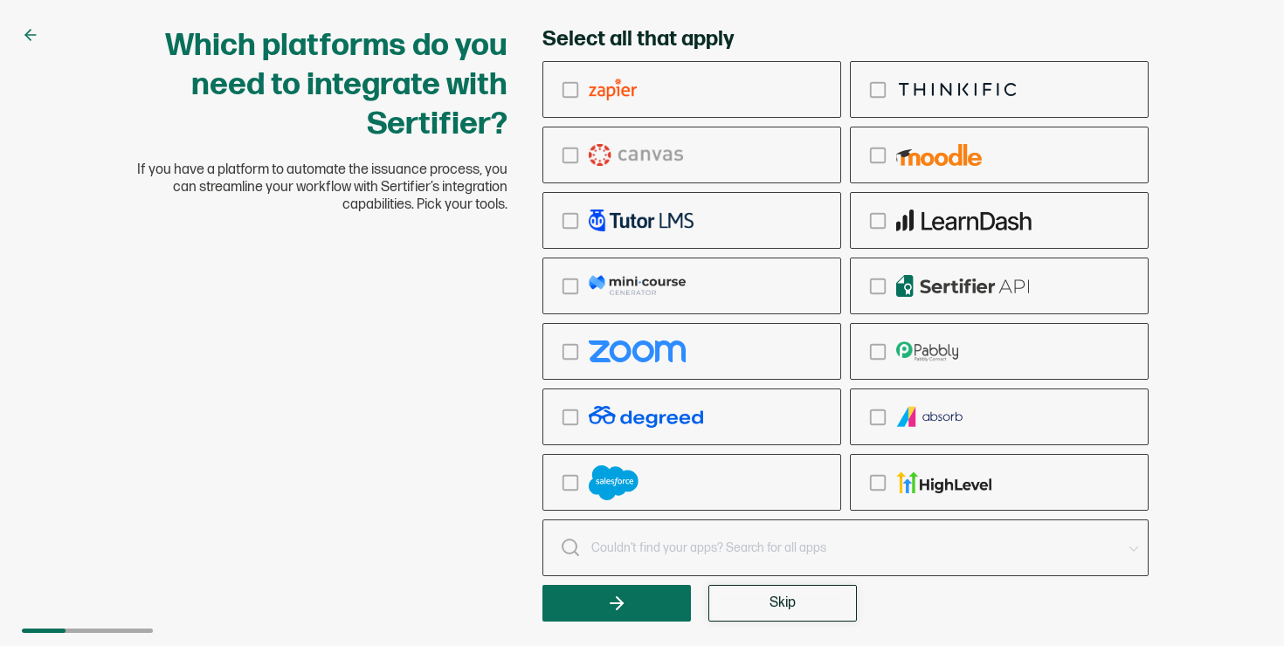 Image resolution: width=1284 pixels, height=646 pixels. What do you see at coordinates (641, 220) in the screenshot?
I see `img: tutor` at bounding box center [641, 220].